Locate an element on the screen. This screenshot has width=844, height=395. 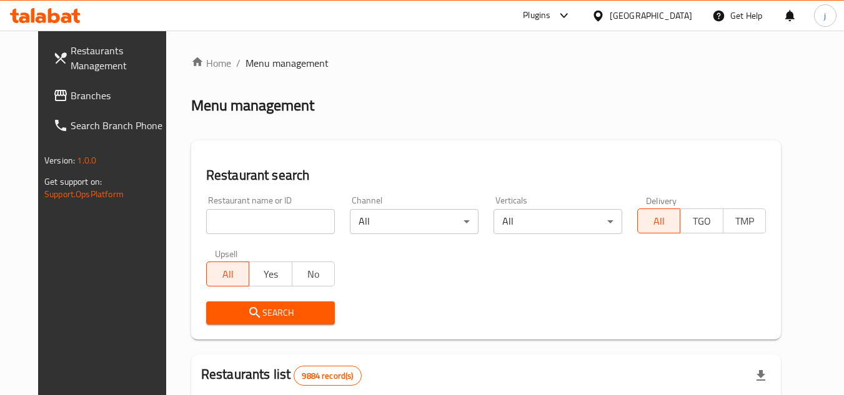
h2: Restaurants list is located at coordinates (281, 375).